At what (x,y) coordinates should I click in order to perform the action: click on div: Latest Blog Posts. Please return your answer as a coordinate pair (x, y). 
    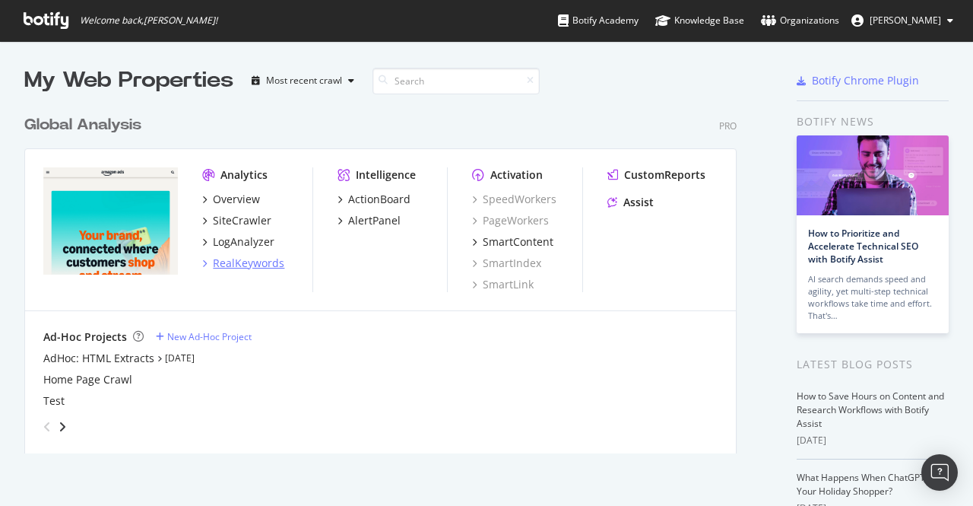
    Looking at the image, I should click on (873, 364).